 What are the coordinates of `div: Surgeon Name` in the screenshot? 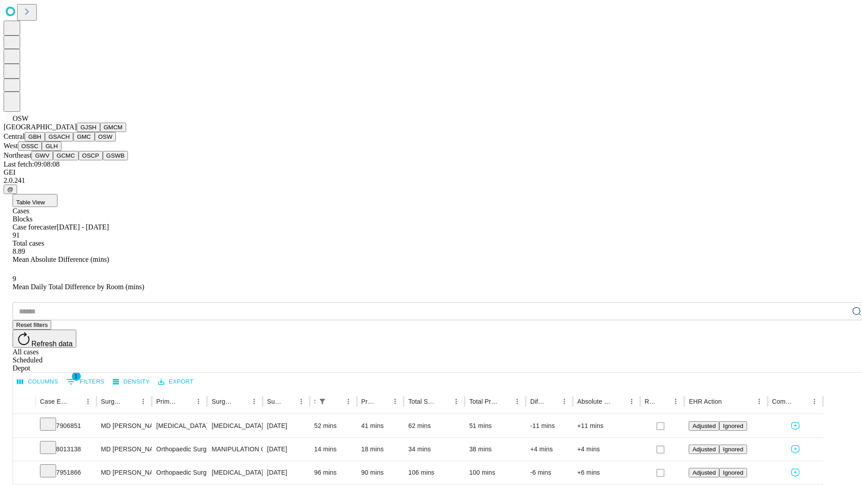 It's located at (112, 401).